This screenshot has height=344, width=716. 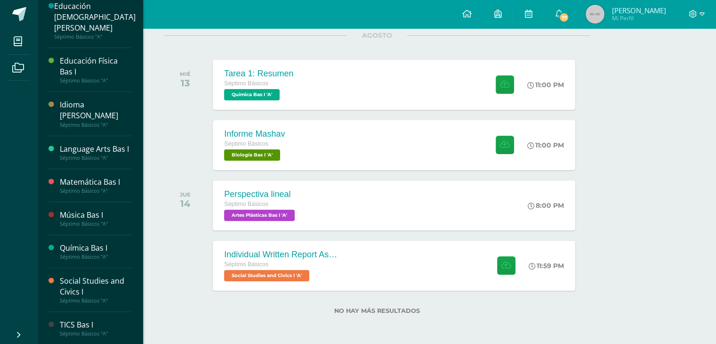 I want to click on div: Matemática Bas I, so click(x=96, y=182).